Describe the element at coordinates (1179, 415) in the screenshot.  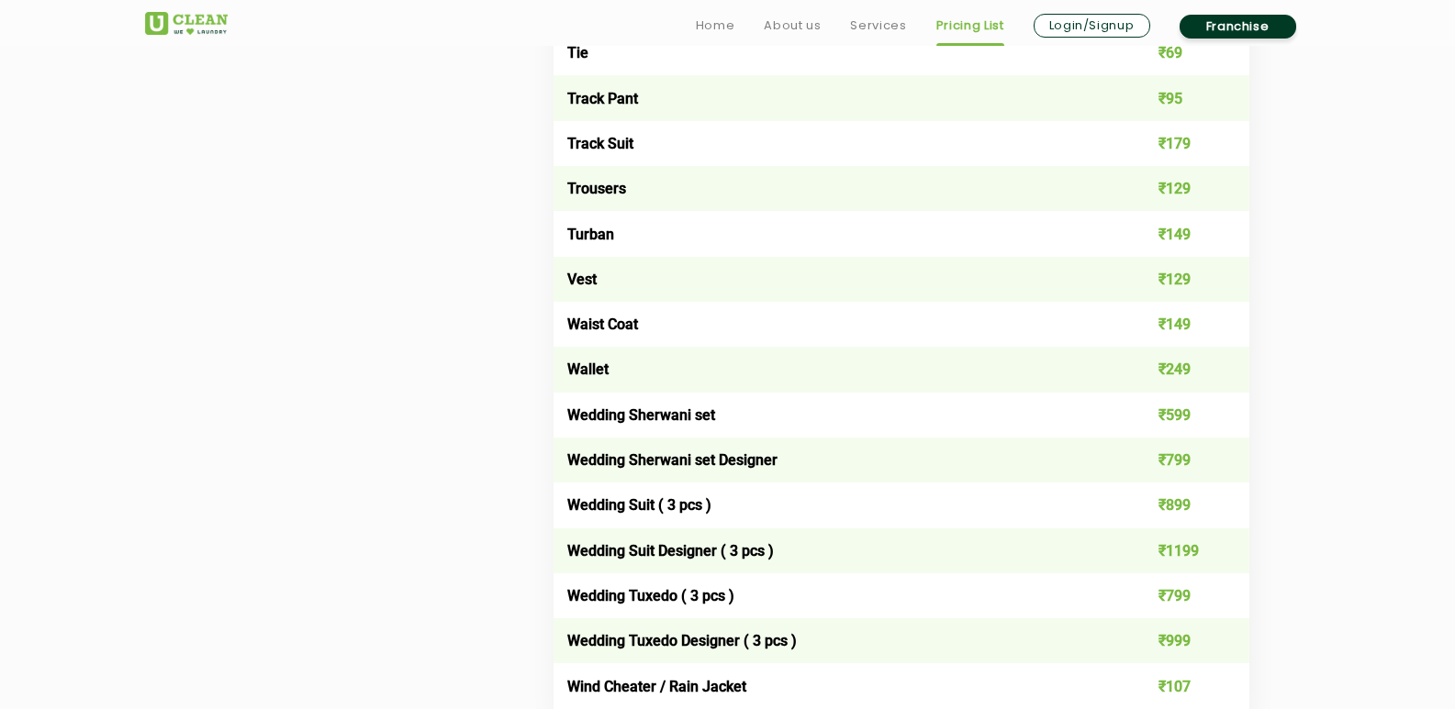
I see `td: ₹599` at that location.